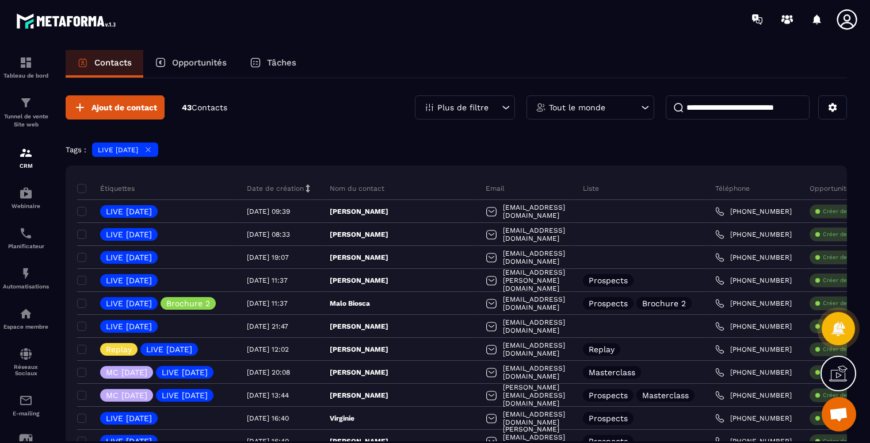 This screenshot has height=443, width=870. I want to click on p: Planificateur, so click(26, 246).